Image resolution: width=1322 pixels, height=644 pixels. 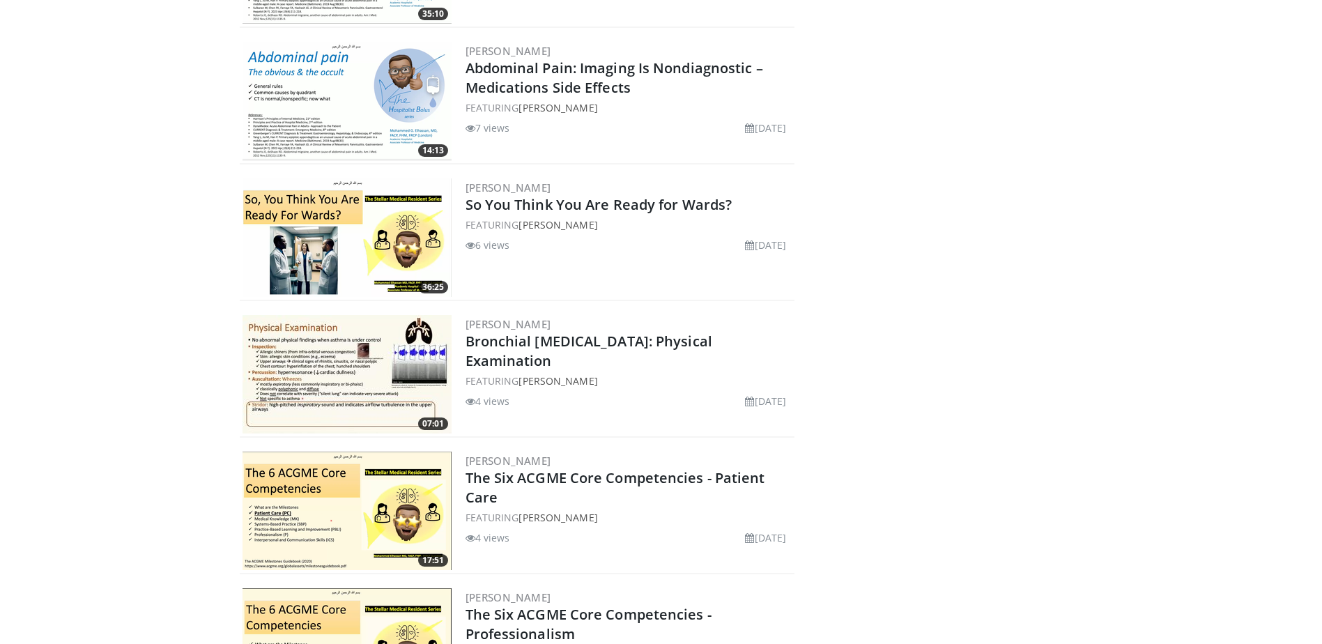 What do you see at coordinates (433, 560) in the screenshot?
I see `span: 17:51` at bounding box center [433, 560].